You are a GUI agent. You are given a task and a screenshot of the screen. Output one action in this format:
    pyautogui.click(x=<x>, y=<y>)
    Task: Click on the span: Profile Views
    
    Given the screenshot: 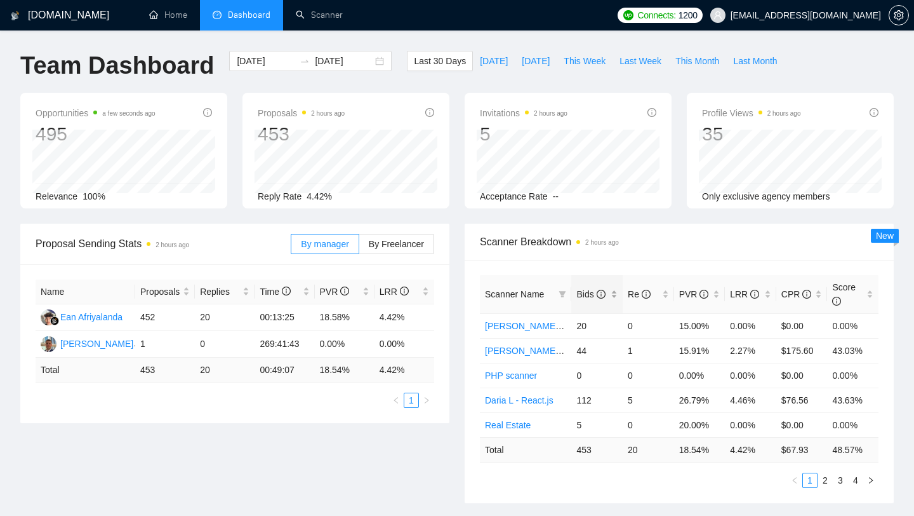 What is the action you would take?
    pyautogui.click(x=752, y=113)
    